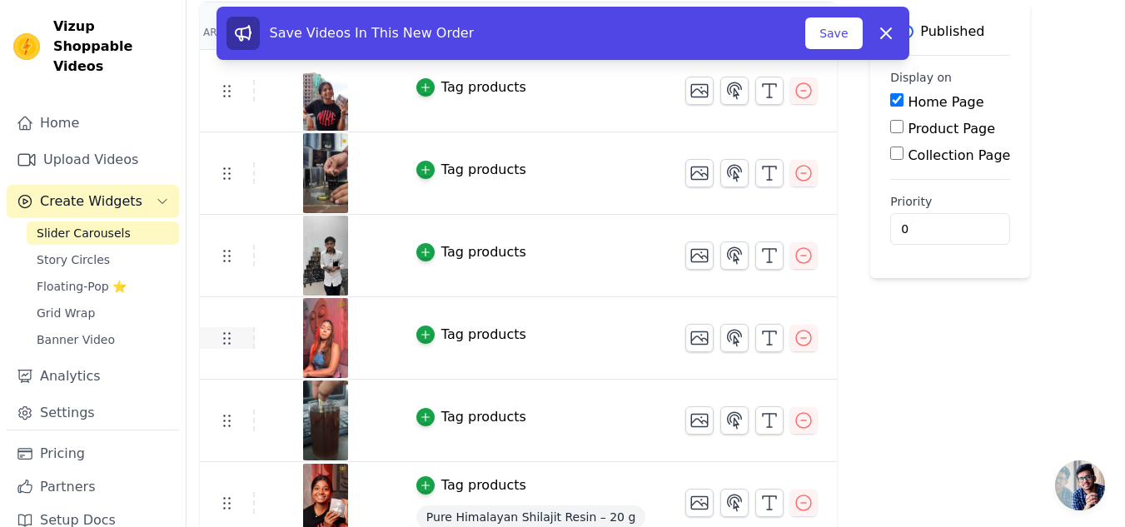  What do you see at coordinates (92, 413) in the screenshot?
I see `a: Settings` at bounding box center [92, 413].